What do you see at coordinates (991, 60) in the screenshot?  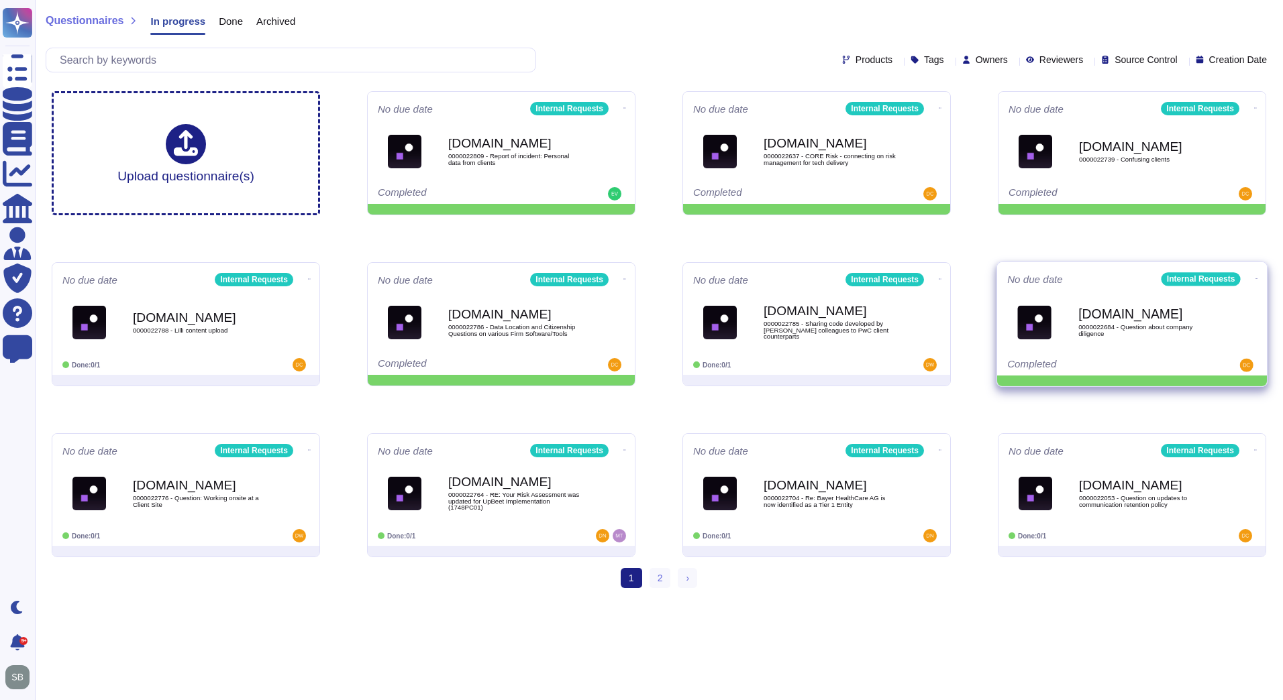 I see `span: Owners` at bounding box center [991, 60].